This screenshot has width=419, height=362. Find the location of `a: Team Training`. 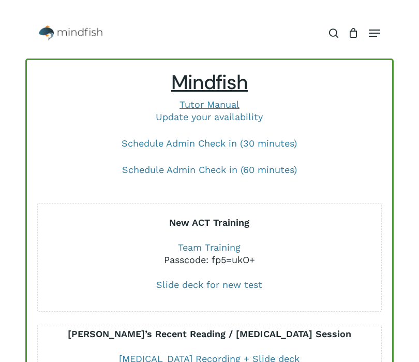

a: Team Training is located at coordinates (209, 247).